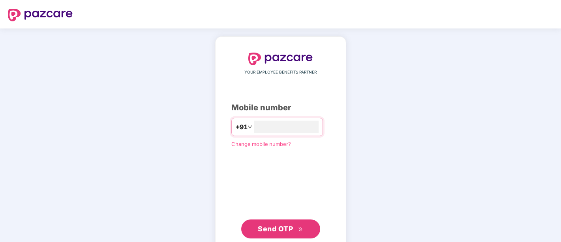  I want to click on a: Change mobile number?, so click(261, 144).